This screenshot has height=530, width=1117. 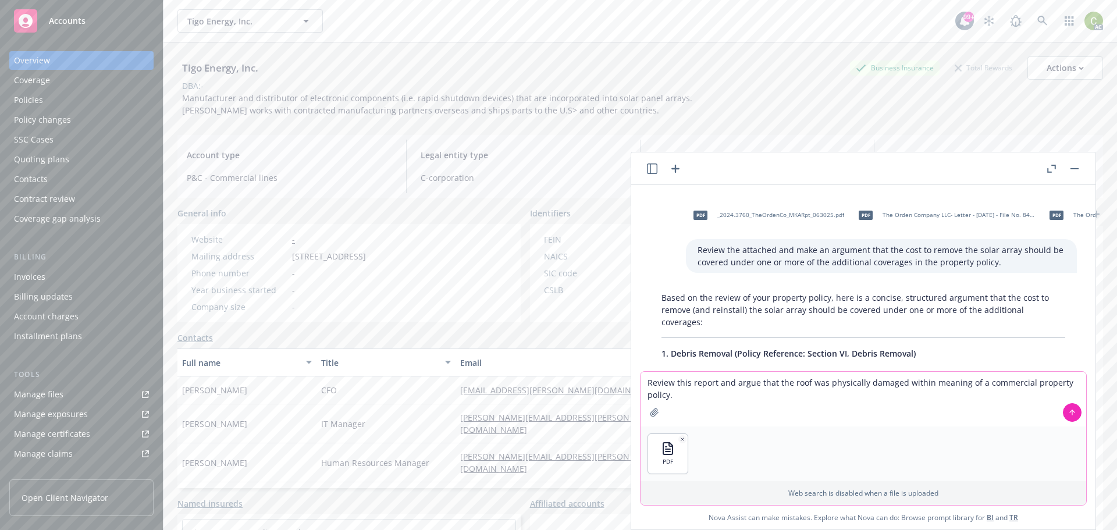 What do you see at coordinates (250, 21) in the screenshot?
I see `button: Tigo Energy, Inc.` at bounding box center [250, 21].